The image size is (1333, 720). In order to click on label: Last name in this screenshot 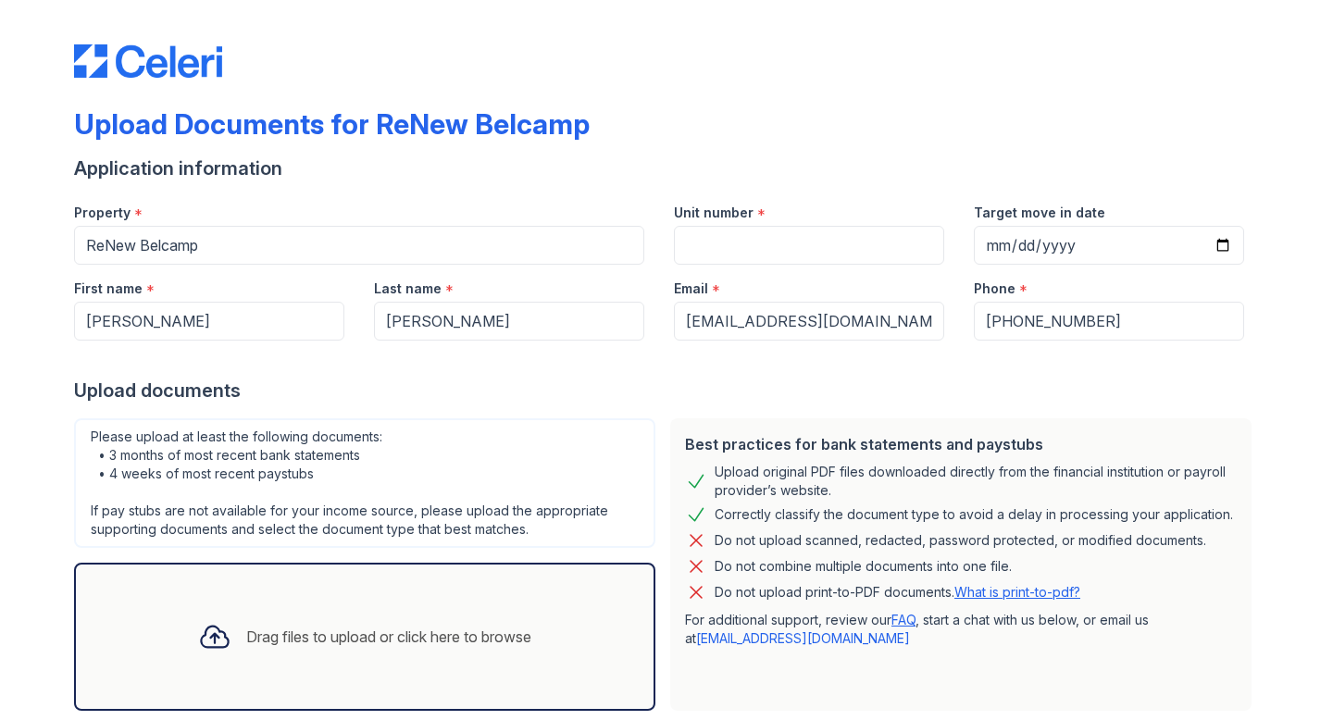, I will do `click(407, 289)`.